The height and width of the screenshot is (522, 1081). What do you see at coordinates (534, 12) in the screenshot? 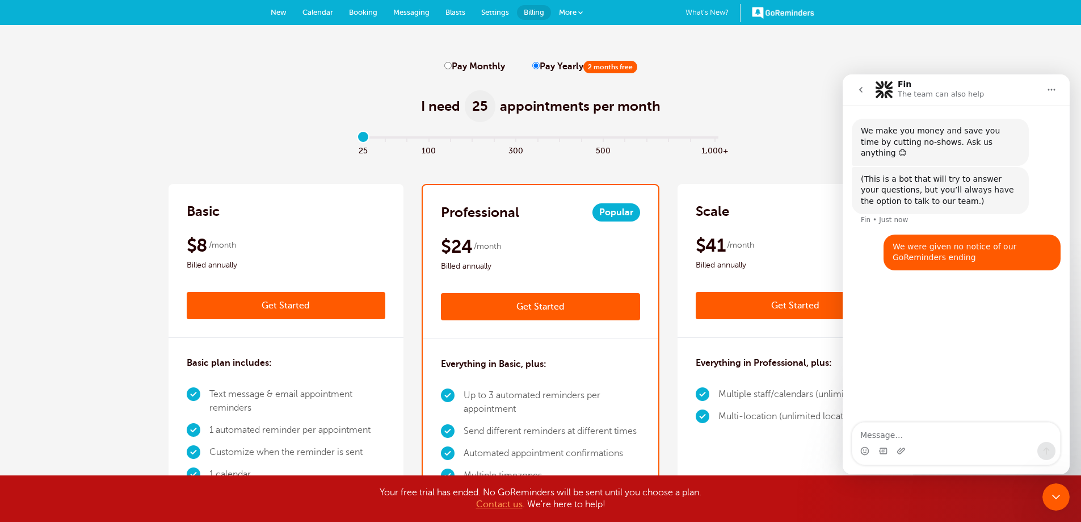
I see `a: Billing` at bounding box center [534, 12].